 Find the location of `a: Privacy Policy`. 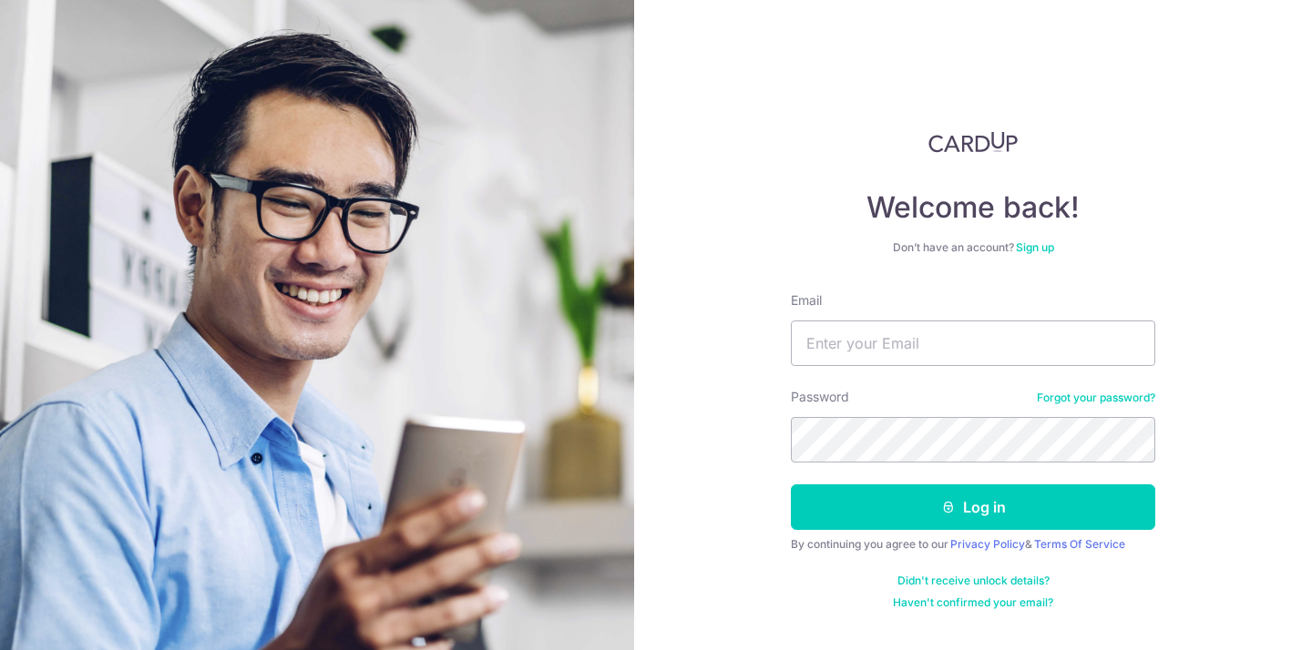

a: Privacy Policy is located at coordinates (987, 544).